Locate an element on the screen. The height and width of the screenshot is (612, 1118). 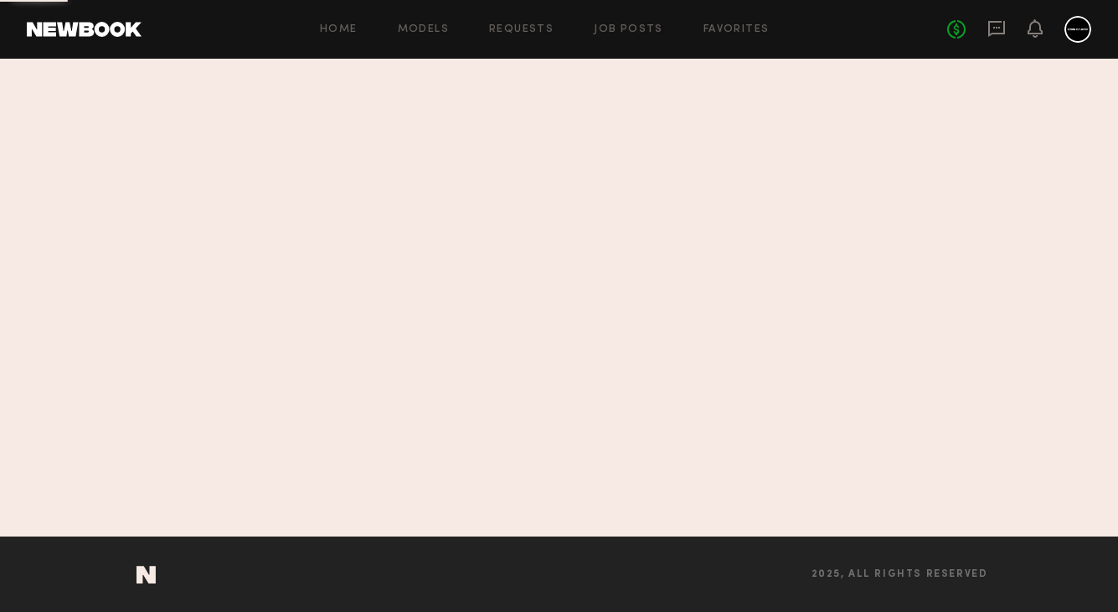
a: Job Posts is located at coordinates (628, 29).